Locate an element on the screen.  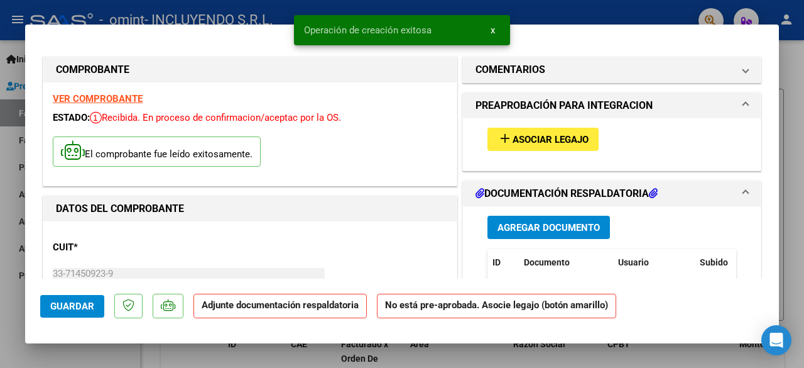
span: Agregar Documento is located at coordinates (548, 227).